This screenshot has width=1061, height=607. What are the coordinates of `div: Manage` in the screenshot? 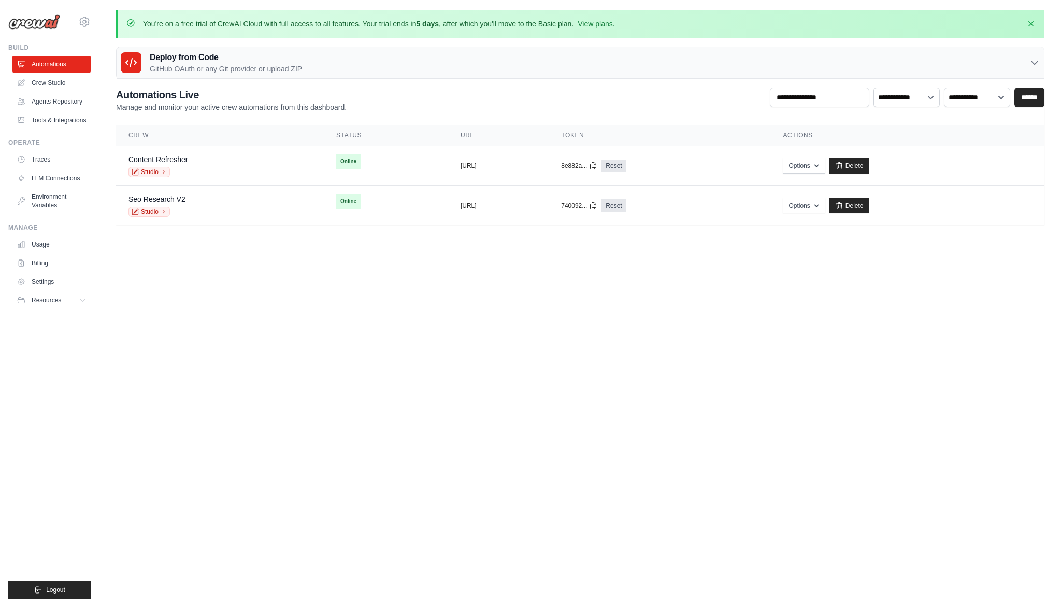 It's located at (49, 228).